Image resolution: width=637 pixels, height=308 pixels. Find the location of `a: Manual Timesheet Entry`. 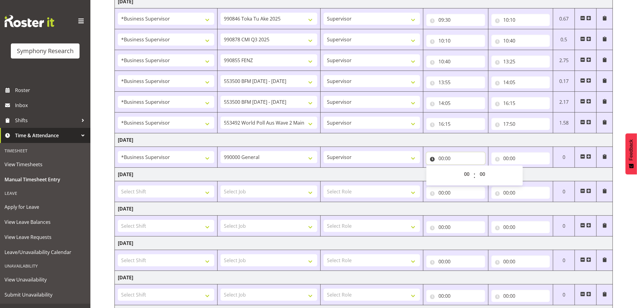

a: Manual Timesheet Entry is located at coordinates (45, 179).